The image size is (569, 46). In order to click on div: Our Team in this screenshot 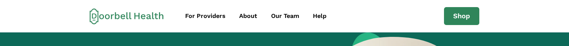, I will do `click(285, 16)`.